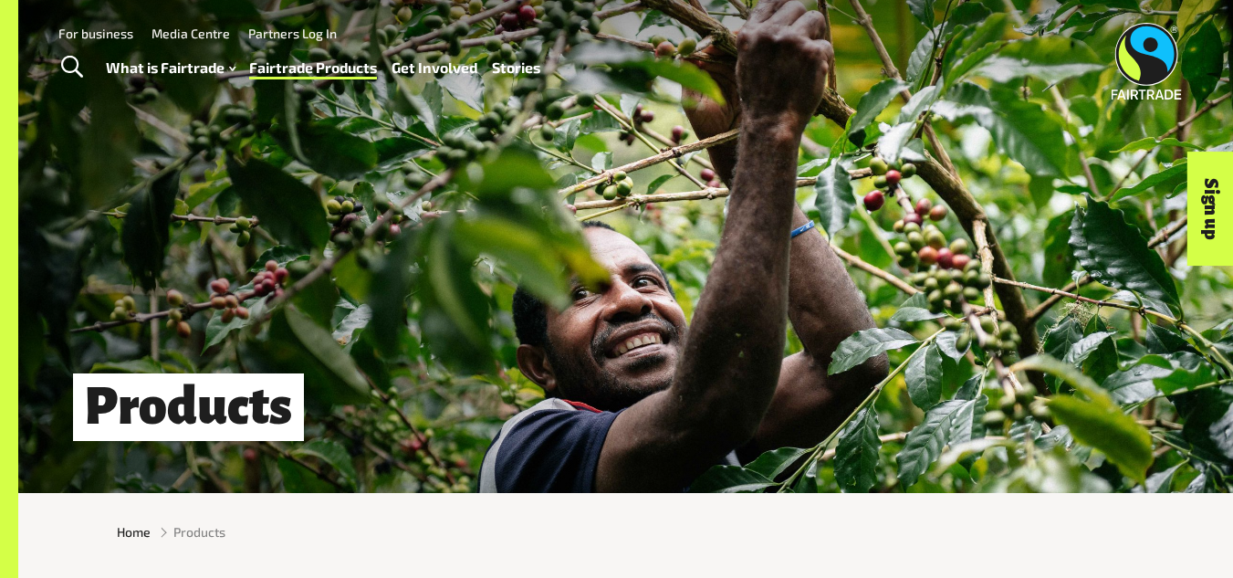 This screenshot has width=1233, height=578. Describe the element at coordinates (133, 531) in the screenshot. I see `span: Home` at that location.